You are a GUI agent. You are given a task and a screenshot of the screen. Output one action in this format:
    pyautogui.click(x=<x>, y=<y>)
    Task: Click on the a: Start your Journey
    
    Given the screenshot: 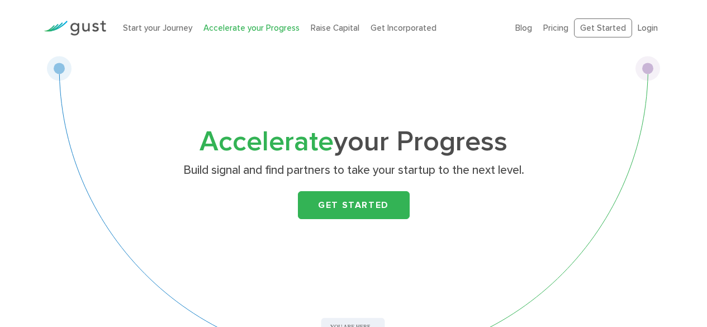 What is the action you would take?
    pyautogui.click(x=158, y=28)
    